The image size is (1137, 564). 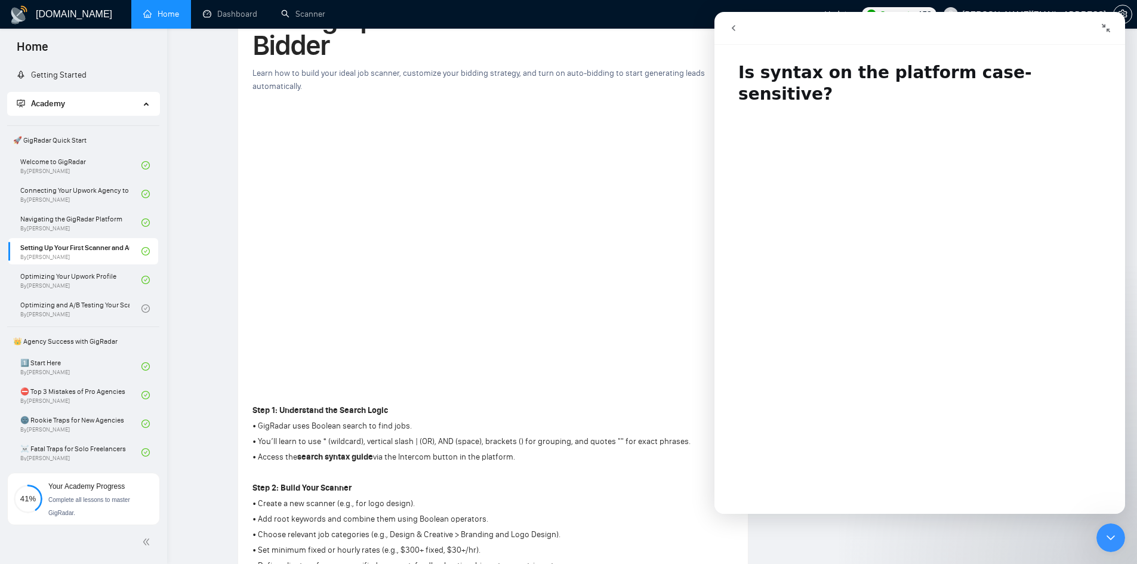 I want to click on span: Home, so click(x=32, y=51).